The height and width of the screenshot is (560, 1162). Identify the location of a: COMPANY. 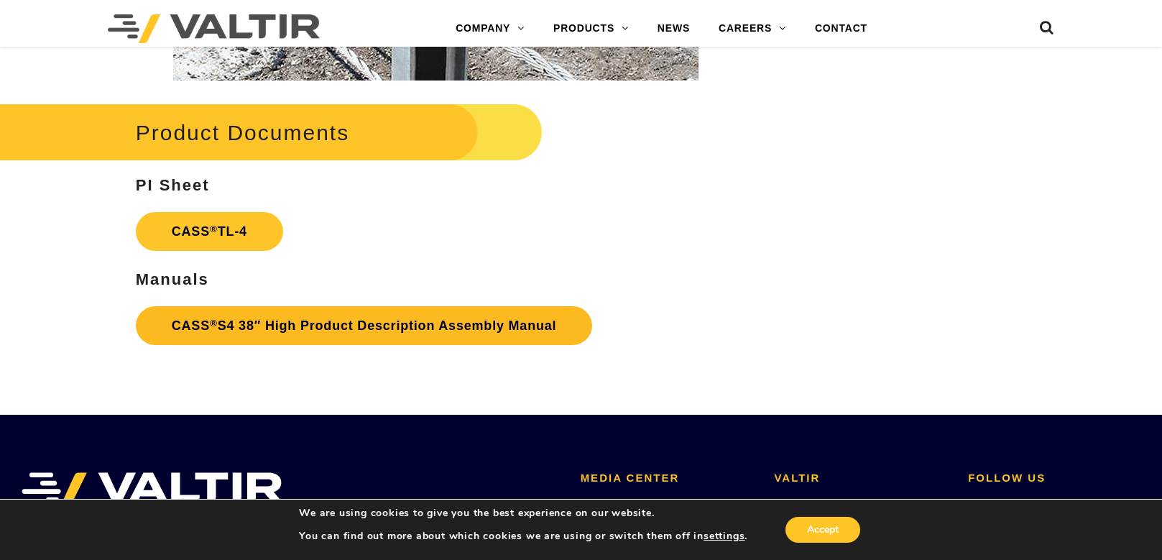
(490, 29).